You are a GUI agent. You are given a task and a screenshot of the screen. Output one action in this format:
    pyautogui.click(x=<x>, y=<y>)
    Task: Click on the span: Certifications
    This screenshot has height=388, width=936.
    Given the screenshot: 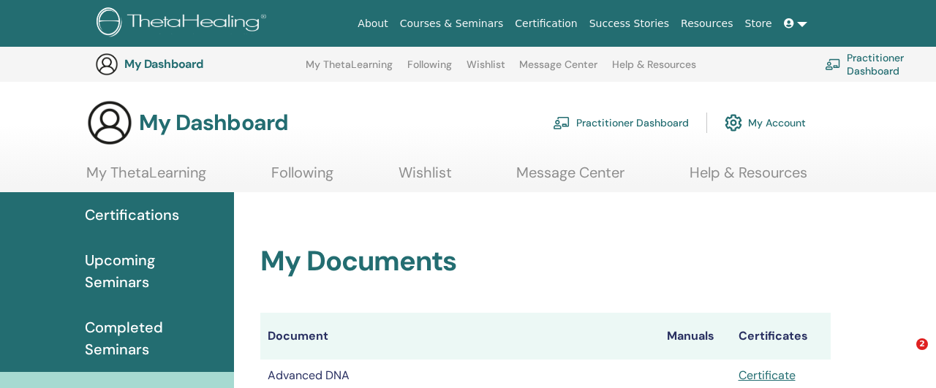 What is the action you would take?
    pyautogui.click(x=132, y=215)
    